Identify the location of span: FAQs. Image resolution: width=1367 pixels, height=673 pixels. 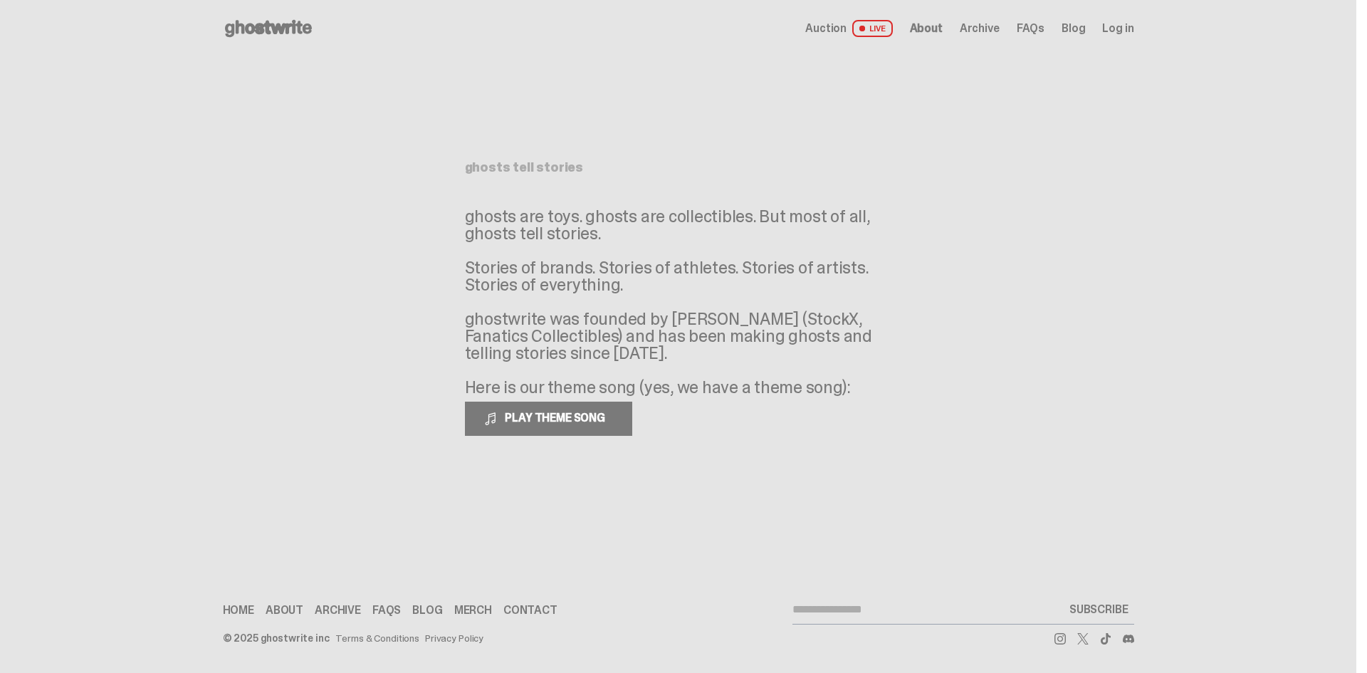
(1031, 28).